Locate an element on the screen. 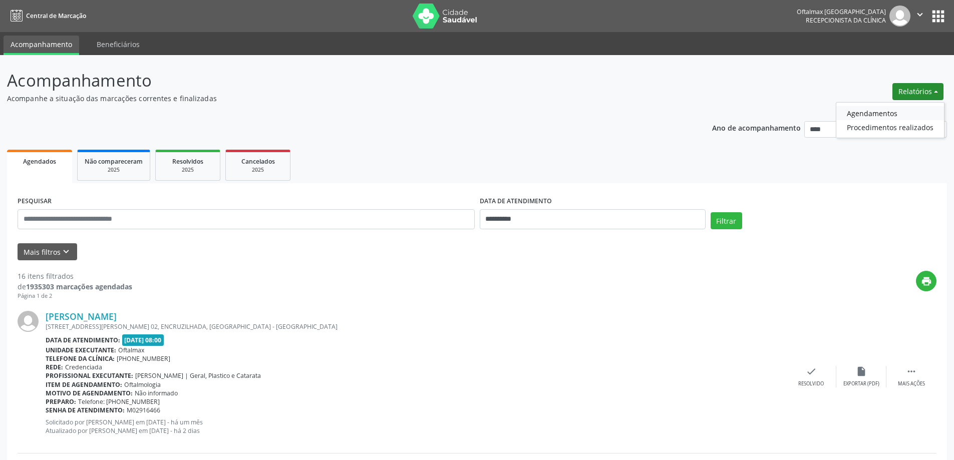  b: Senha de atendimento: is located at coordinates (85, 410).